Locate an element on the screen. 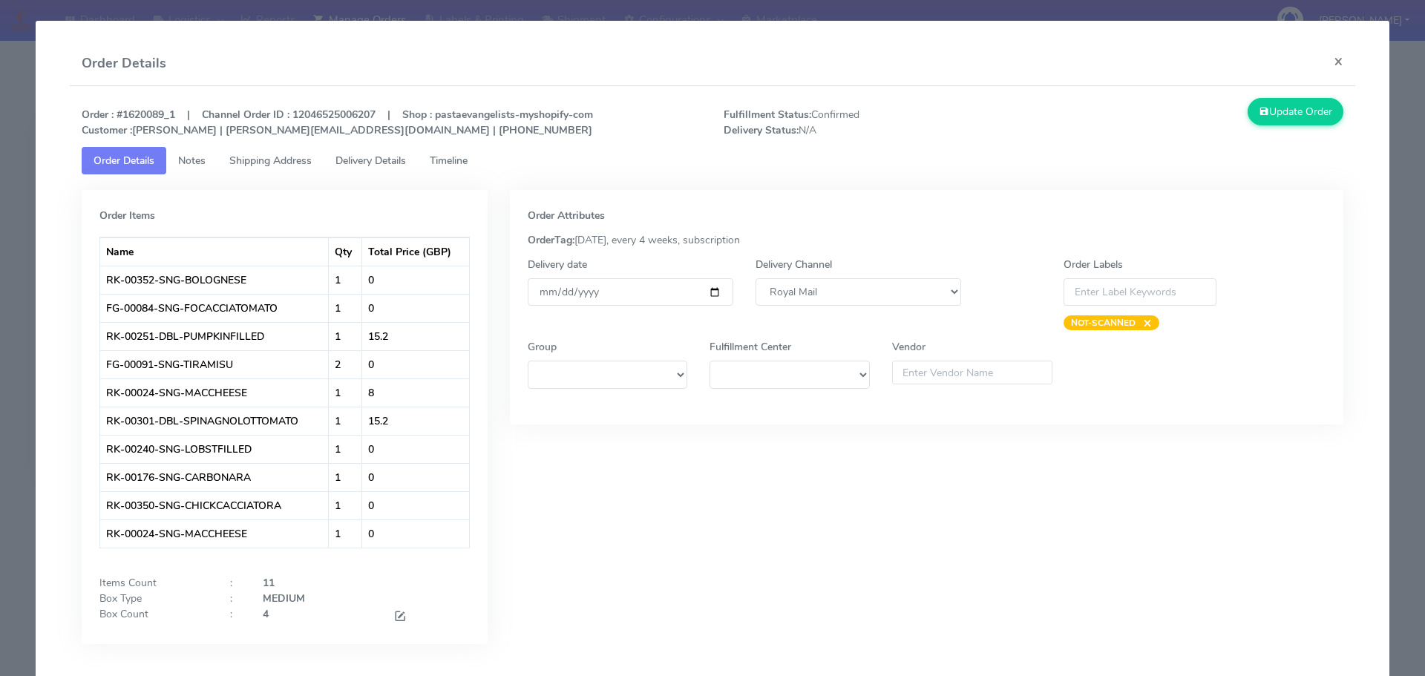  input: Enter Label Keywords is located at coordinates (1140, 292).